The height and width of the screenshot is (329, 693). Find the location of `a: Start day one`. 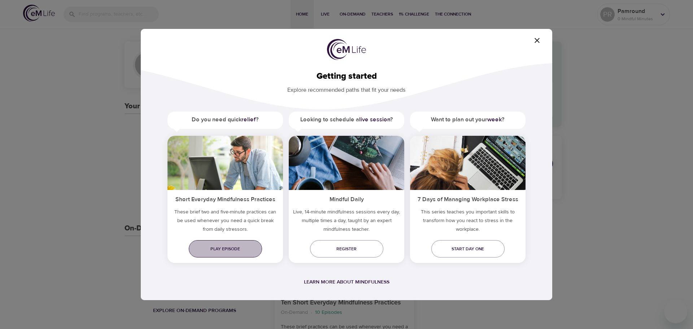

a: Start day one is located at coordinates (468, 249).